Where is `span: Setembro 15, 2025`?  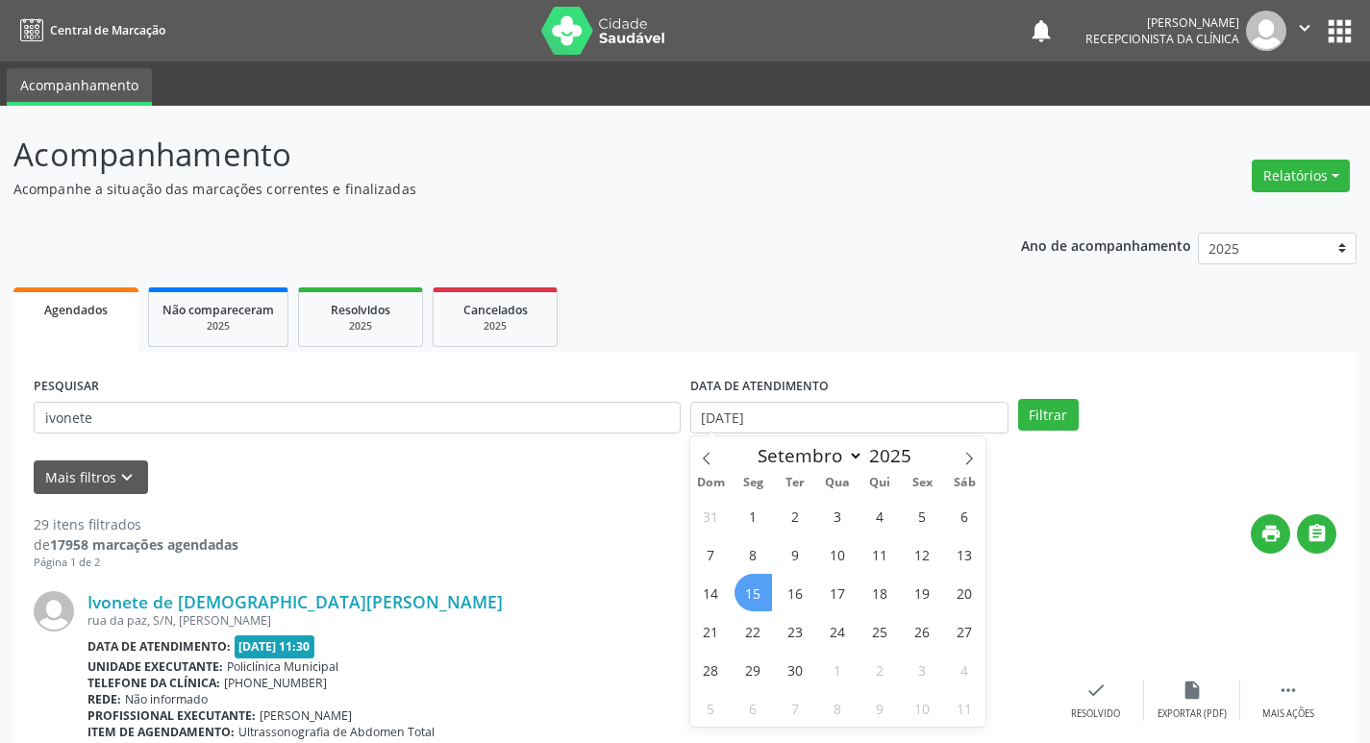
span: Setembro 15, 2025 is located at coordinates (753, 592).